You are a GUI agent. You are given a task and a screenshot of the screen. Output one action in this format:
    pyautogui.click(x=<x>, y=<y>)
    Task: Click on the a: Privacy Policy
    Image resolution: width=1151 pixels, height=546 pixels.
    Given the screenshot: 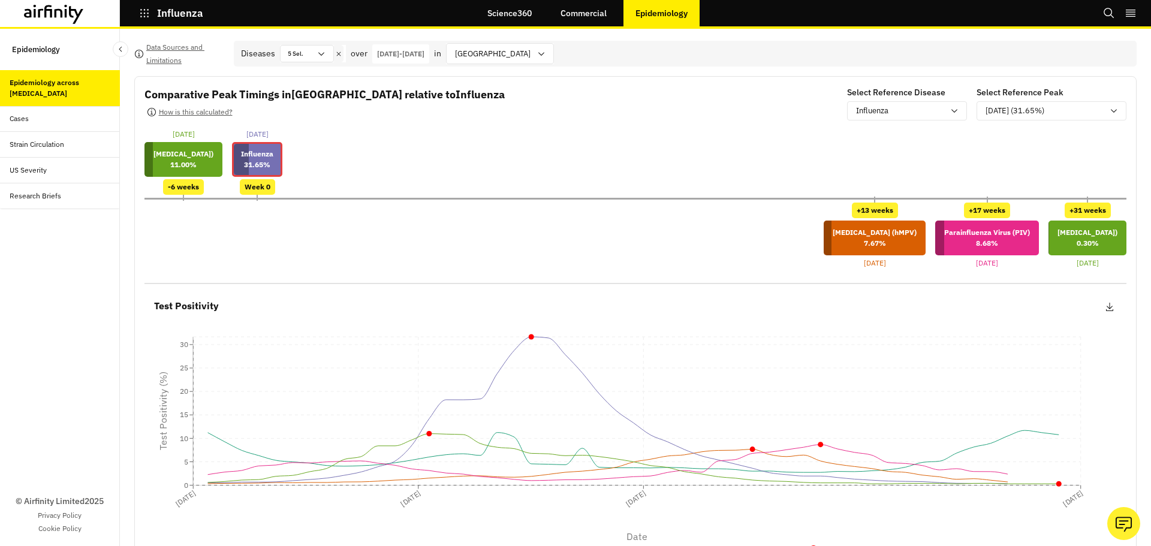 What is the action you would take?
    pyautogui.click(x=59, y=516)
    